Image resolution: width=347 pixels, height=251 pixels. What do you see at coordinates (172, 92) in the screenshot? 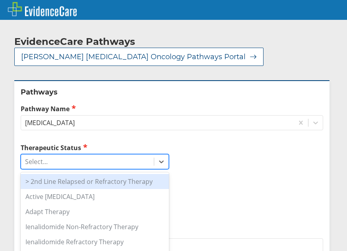
I see `h2: Pathways` at bounding box center [172, 92].